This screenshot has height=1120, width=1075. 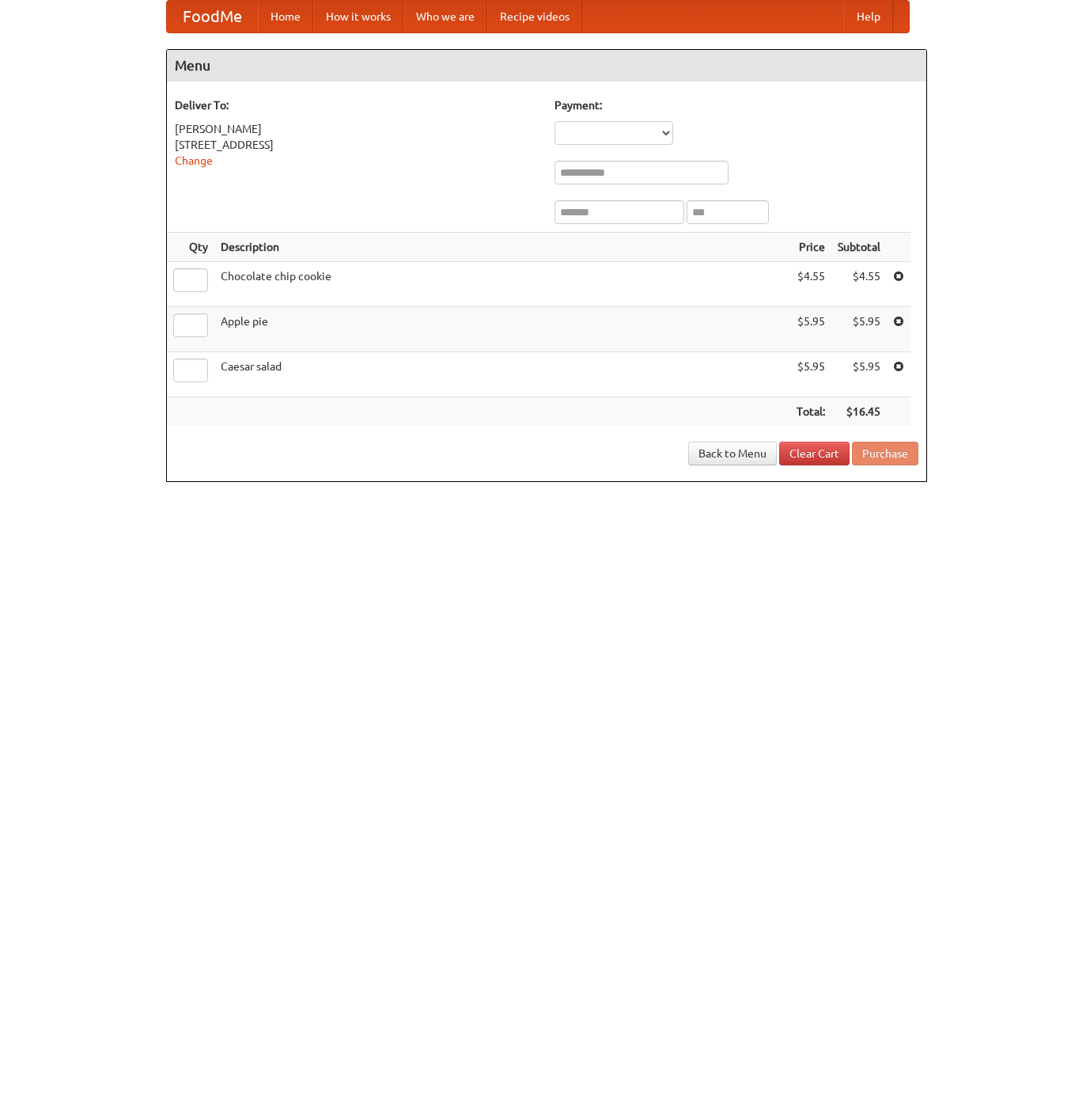 I want to click on h5: Deliver To:, so click(x=357, y=105).